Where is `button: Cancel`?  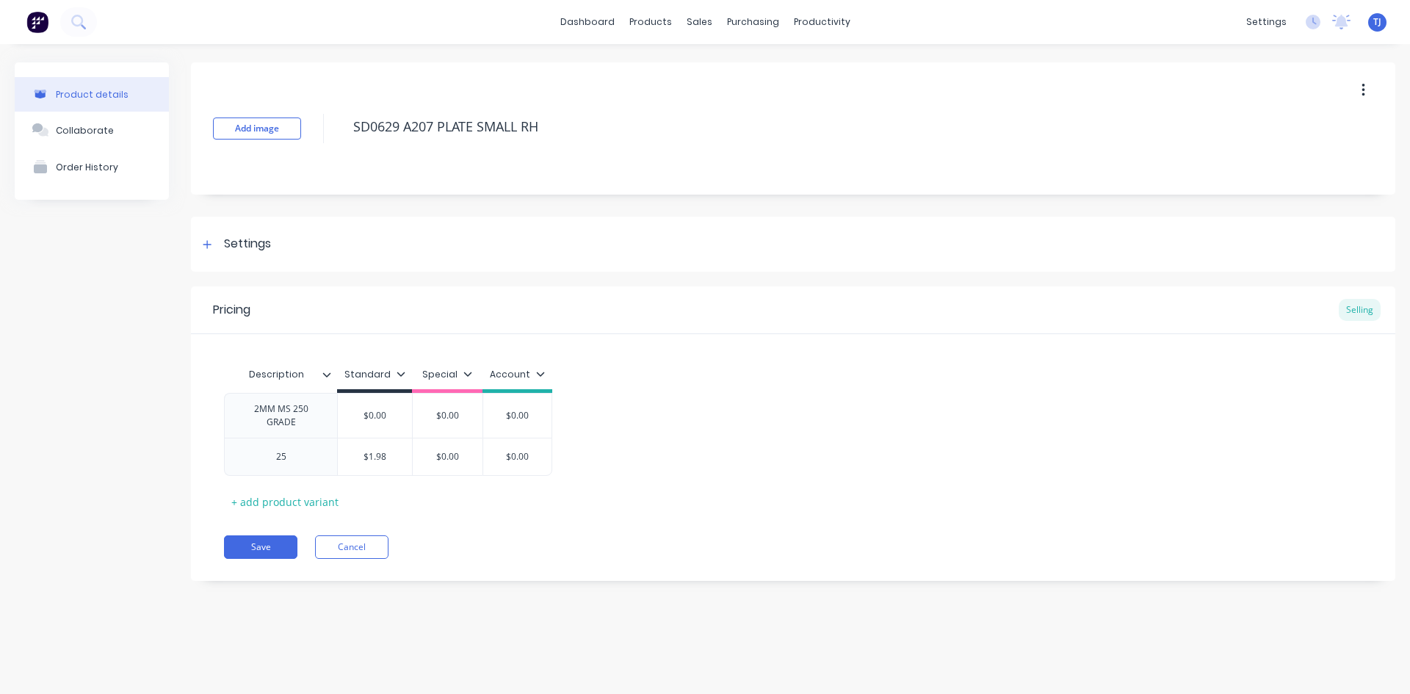
button: Cancel is located at coordinates (352, 547).